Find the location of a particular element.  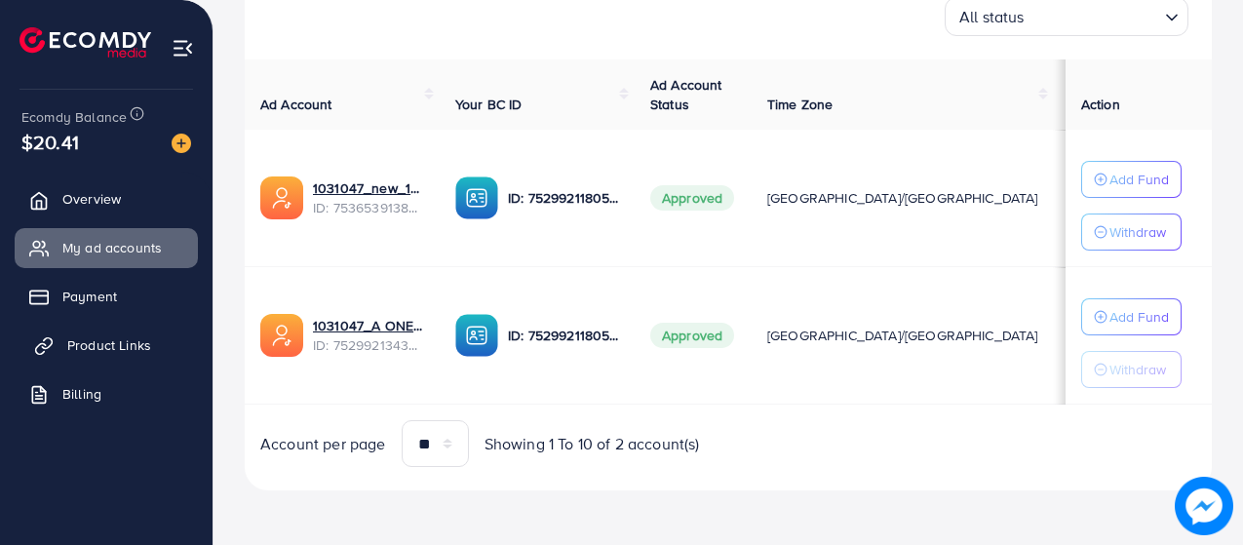

span: Showing 1 To 10 of 2 account(s) is located at coordinates (592, 444).